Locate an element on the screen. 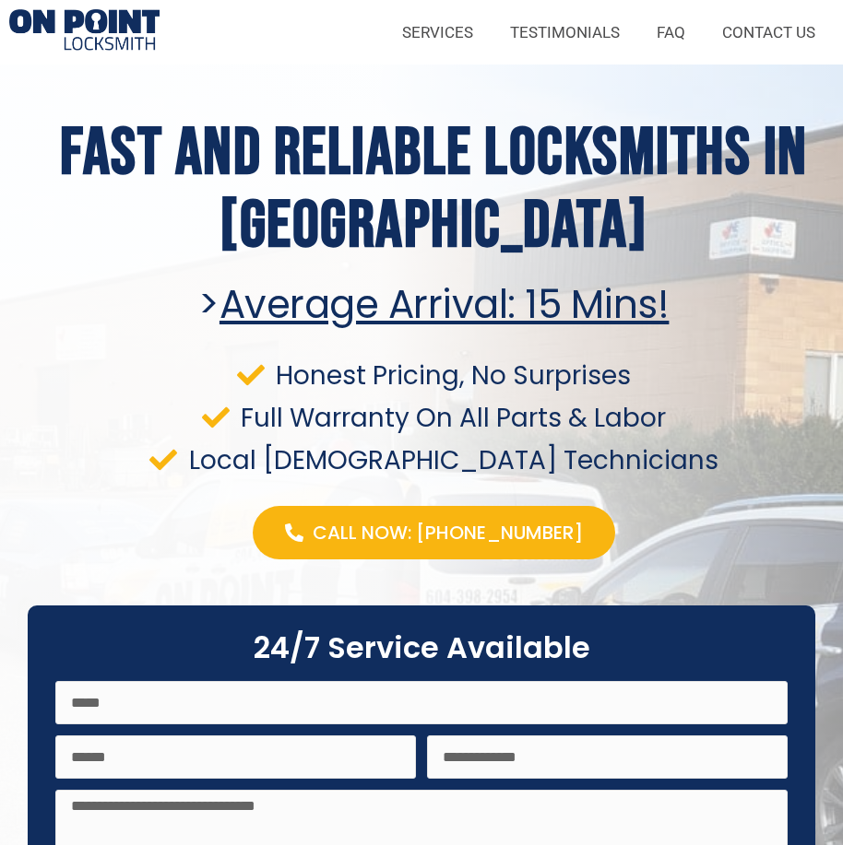  span: Honest Pricing, No Surprises is located at coordinates (451, 375).